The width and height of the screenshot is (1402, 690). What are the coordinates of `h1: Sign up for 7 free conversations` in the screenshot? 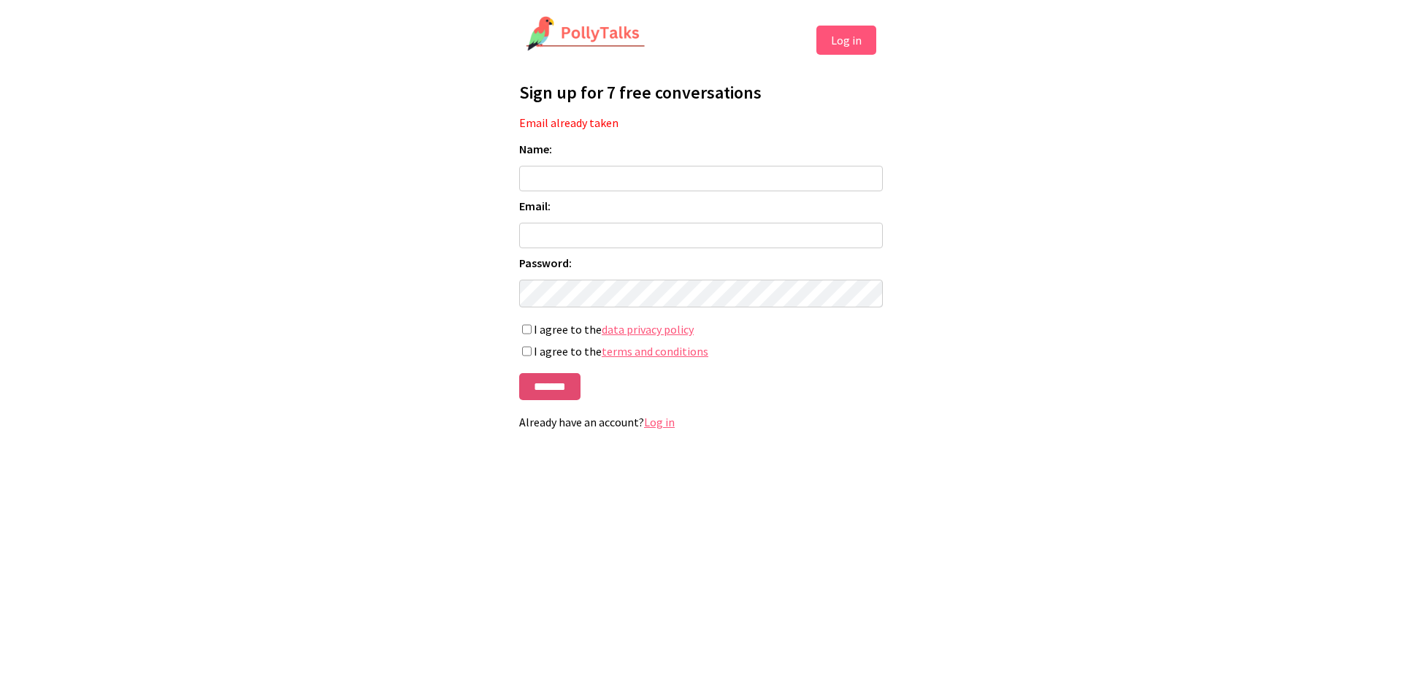 It's located at (701, 92).